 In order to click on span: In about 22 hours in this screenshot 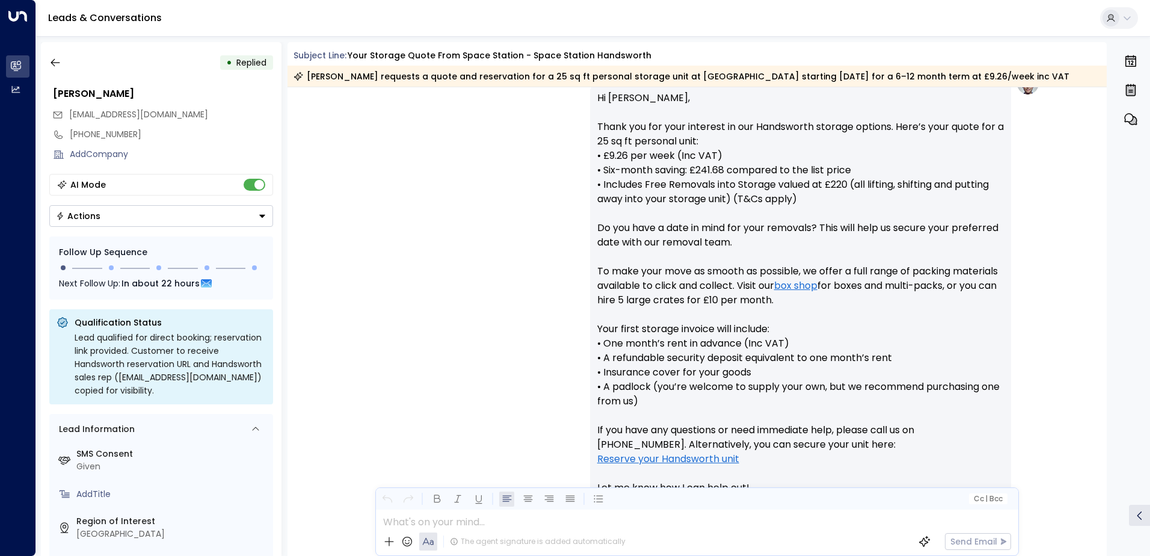, I will do `click(161, 283)`.